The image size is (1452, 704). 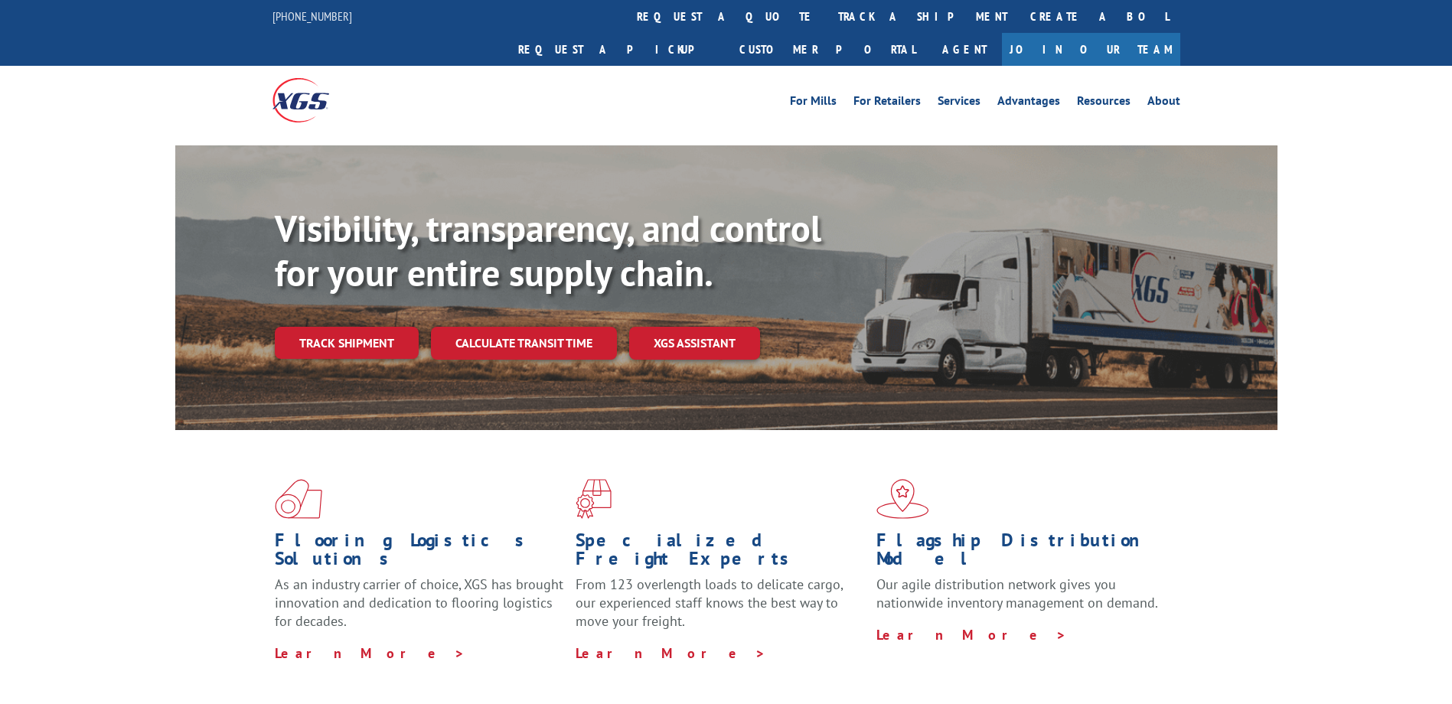 What do you see at coordinates (1163, 103) in the screenshot?
I see `a: About` at bounding box center [1163, 103].